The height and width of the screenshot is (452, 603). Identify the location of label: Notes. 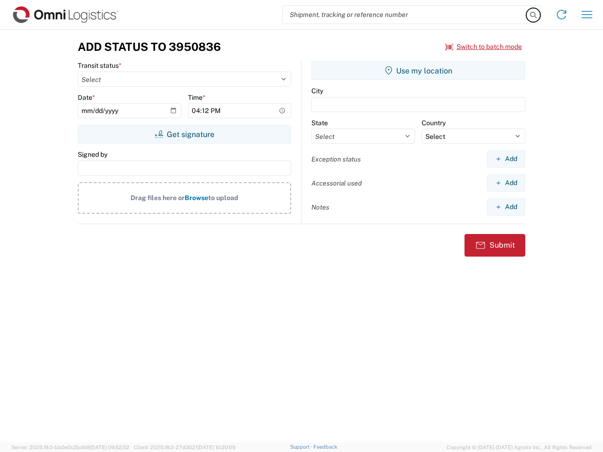
(320, 207).